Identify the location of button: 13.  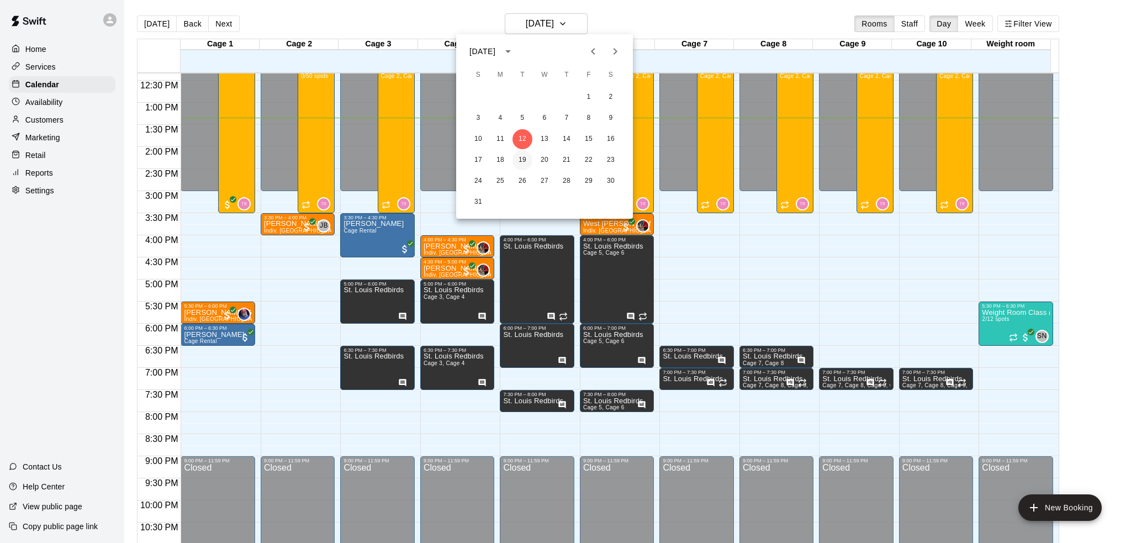
(544, 139).